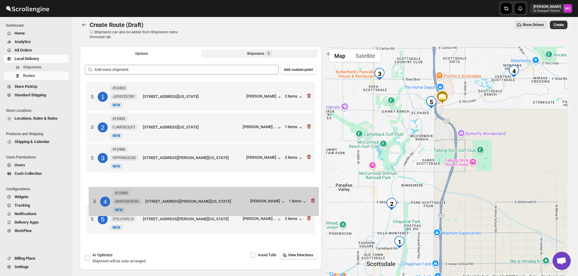 The height and width of the screenshot is (276, 578). I want to click on button: Analytics, so click(36, 42).